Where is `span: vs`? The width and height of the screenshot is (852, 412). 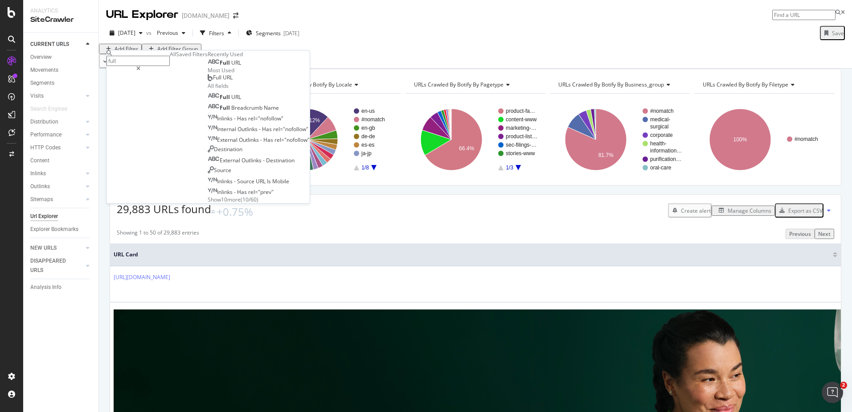
span: vs is located at coordinates (150, 33).